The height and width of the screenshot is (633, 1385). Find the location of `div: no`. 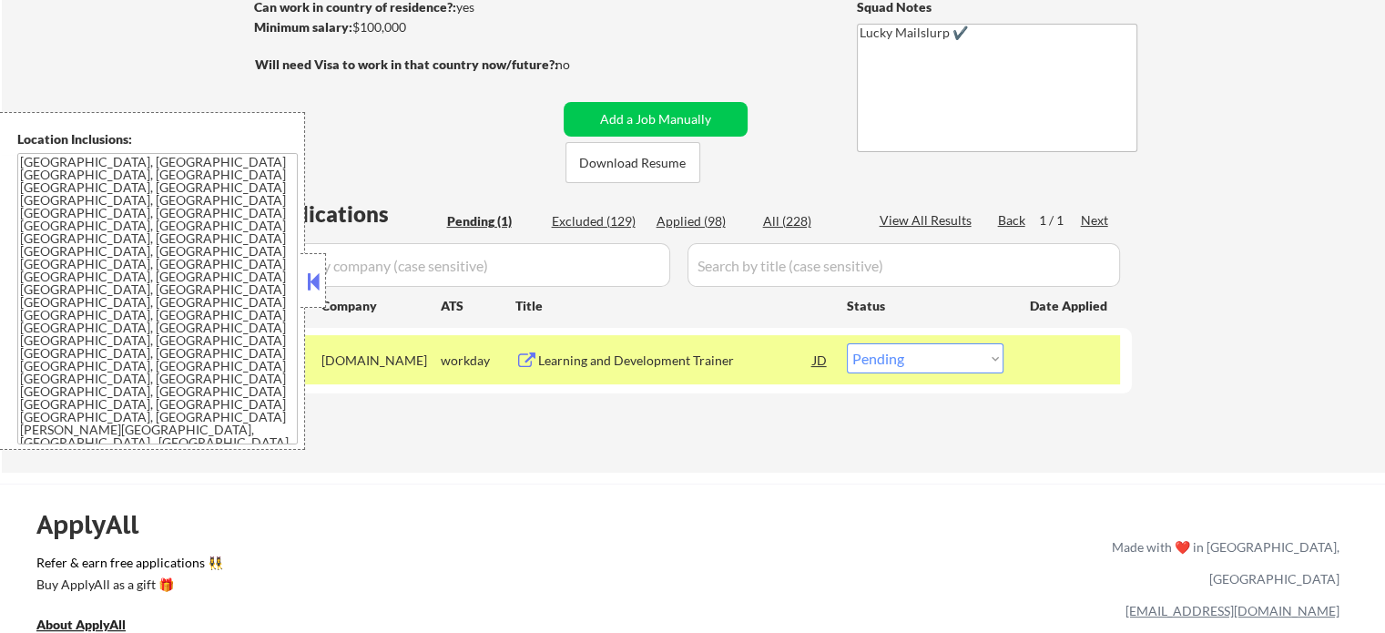

div: no is located at coordinates (581, 65).